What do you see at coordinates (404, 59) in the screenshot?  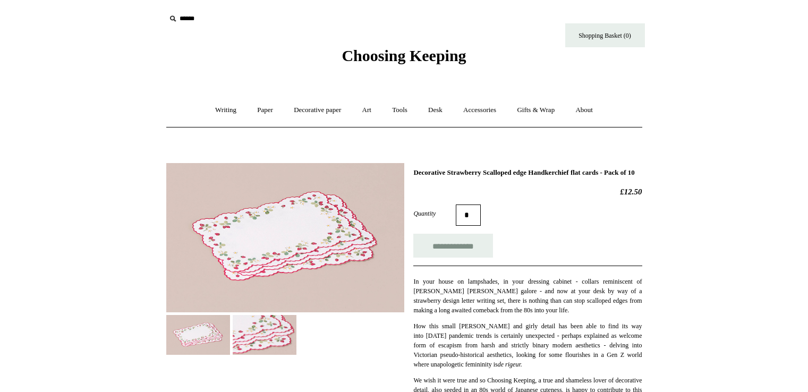 I see `a: Choosing Keeping` at bounding box center [404, 59].